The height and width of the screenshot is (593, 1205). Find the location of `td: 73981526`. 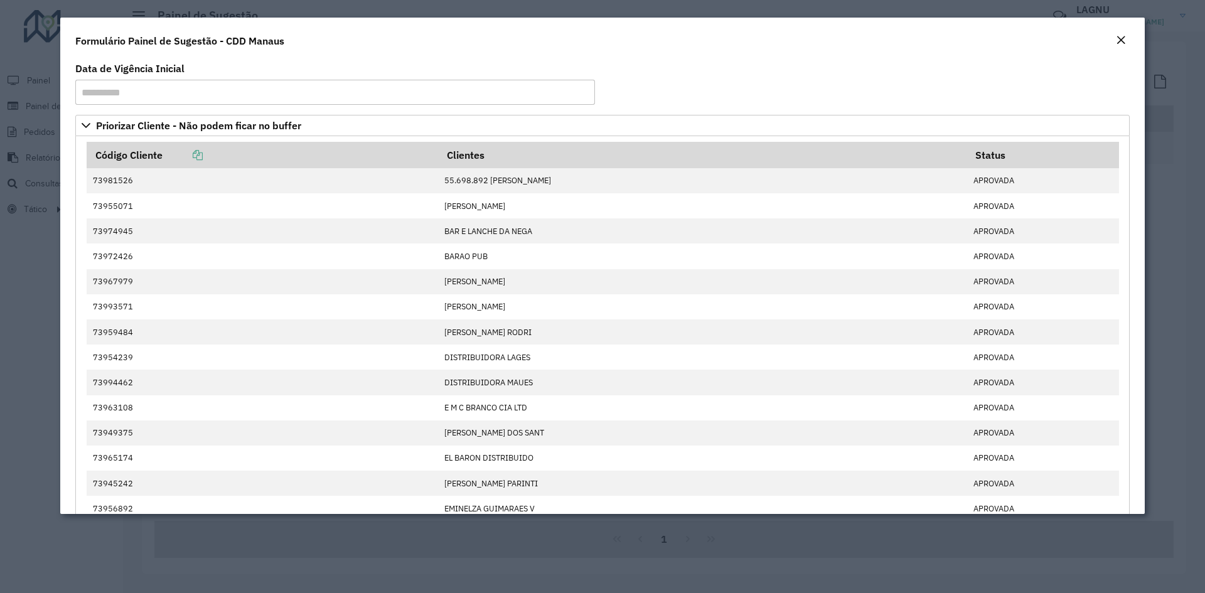

td: 73981526 is located at coordinates (262, 181).